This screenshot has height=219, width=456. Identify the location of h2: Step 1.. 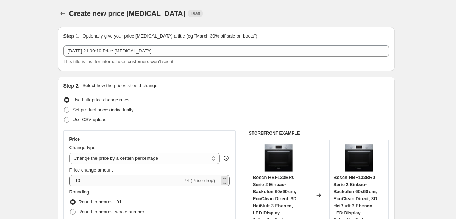
(72, 36).